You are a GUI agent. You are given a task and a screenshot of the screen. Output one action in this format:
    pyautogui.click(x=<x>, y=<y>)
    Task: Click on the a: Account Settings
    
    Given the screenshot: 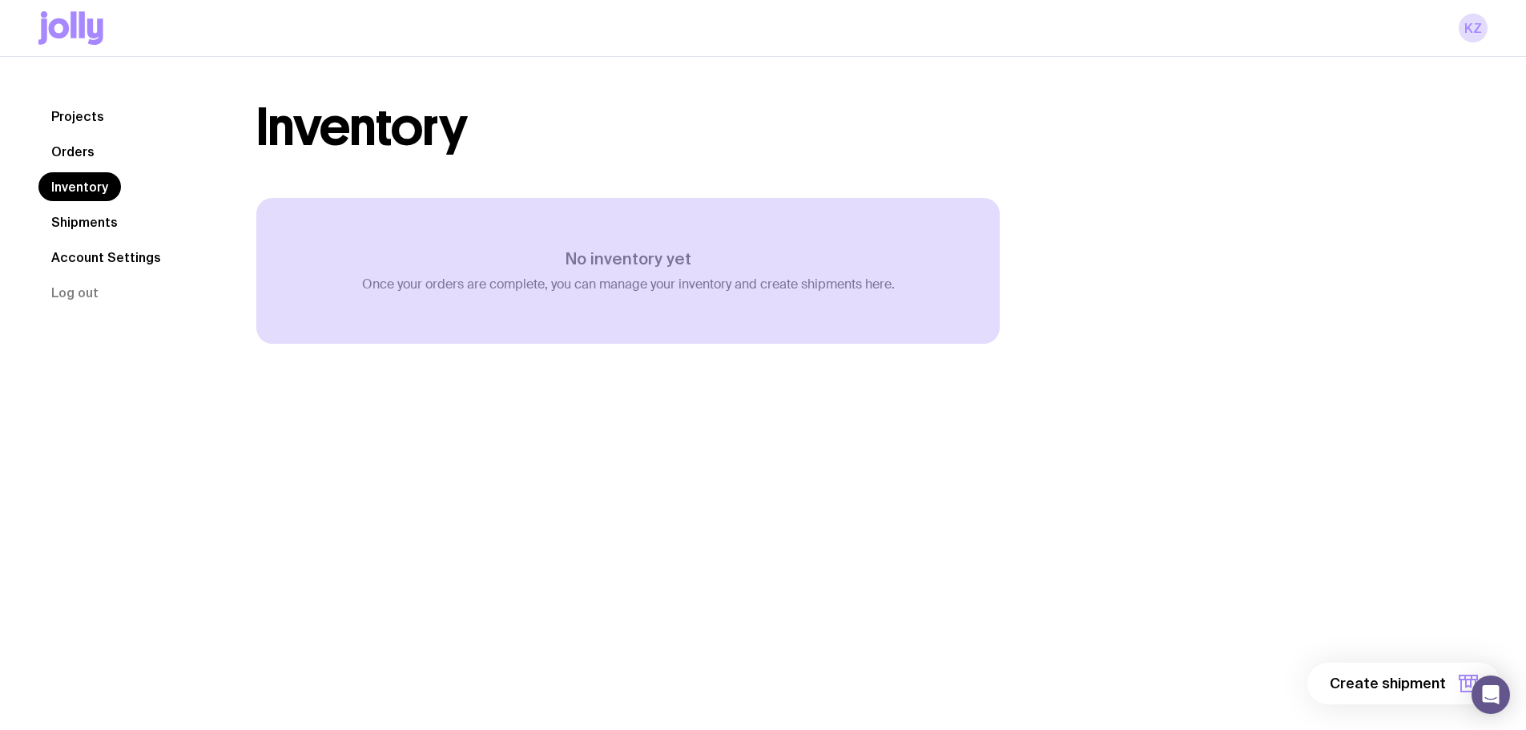 What is the action you would take?
    pyautogui.click(x=106, y=257)
    